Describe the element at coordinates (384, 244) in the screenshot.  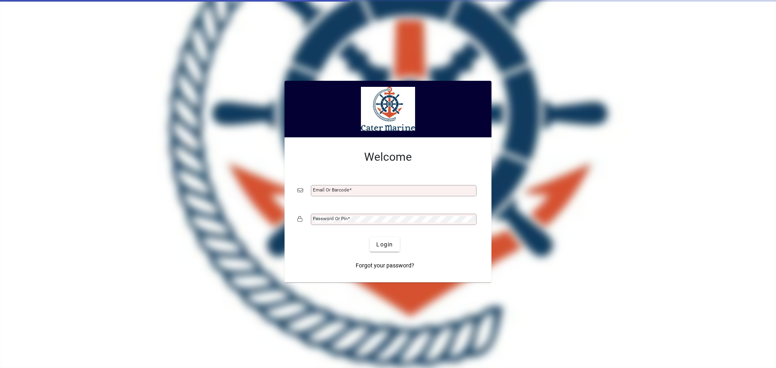
I see `span: Login` at that location.